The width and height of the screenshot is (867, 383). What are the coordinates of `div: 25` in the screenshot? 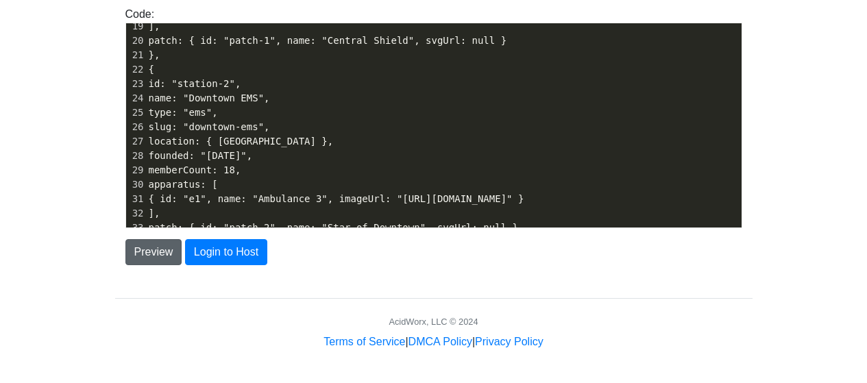 It's located at (136, 112).